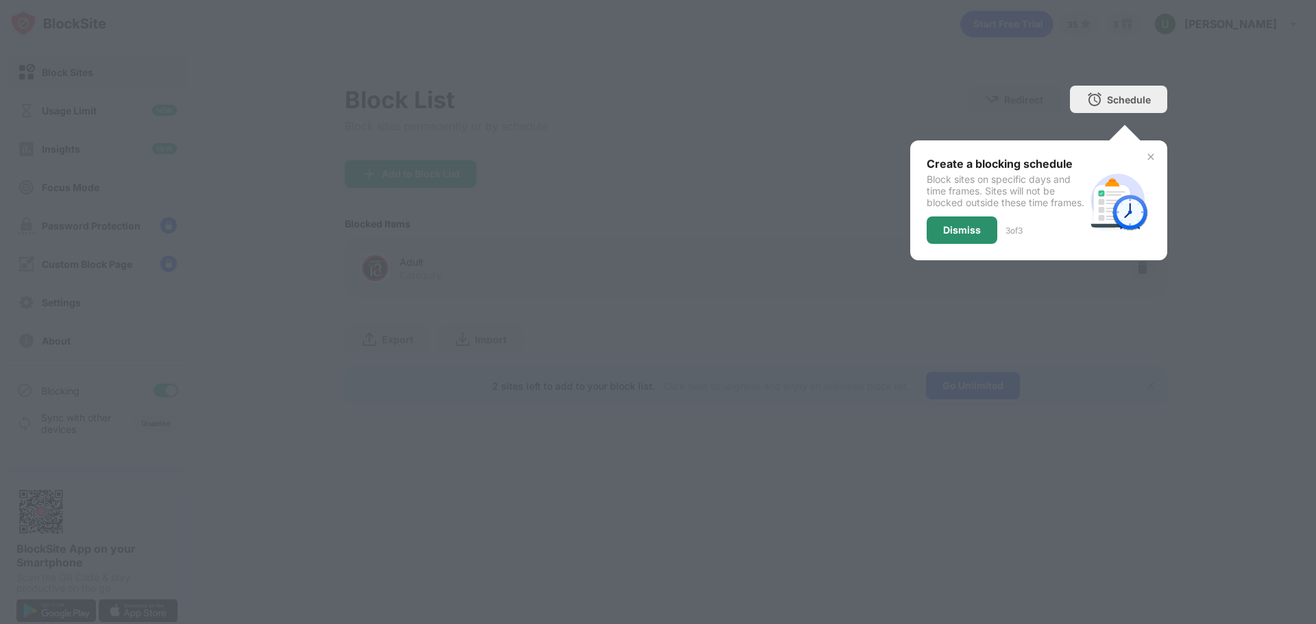  What do you see at coordinates (1005, 191) in the screenshot?
I see `div: Block sites on specific days and time frames. Sites will not be blocked outside these time frames.` at bounding box center [1005, 191].